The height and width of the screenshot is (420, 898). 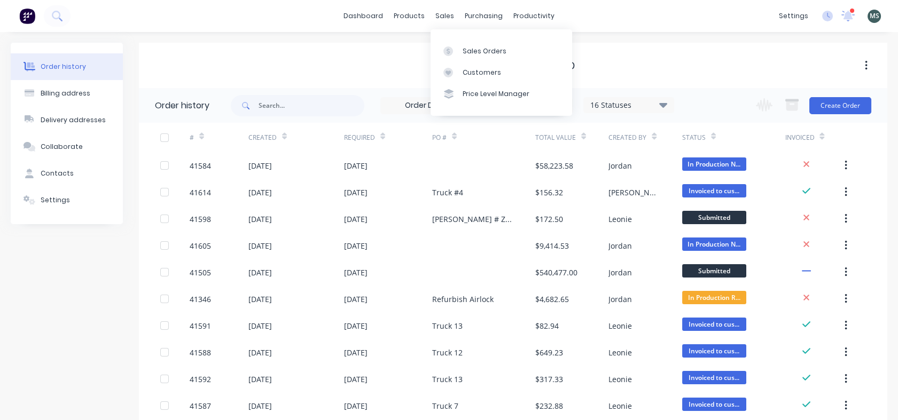 What do you see at coordinates (572, 137) in the screenshot?
I see `div: Total Value` at bounding box center [572, 137].